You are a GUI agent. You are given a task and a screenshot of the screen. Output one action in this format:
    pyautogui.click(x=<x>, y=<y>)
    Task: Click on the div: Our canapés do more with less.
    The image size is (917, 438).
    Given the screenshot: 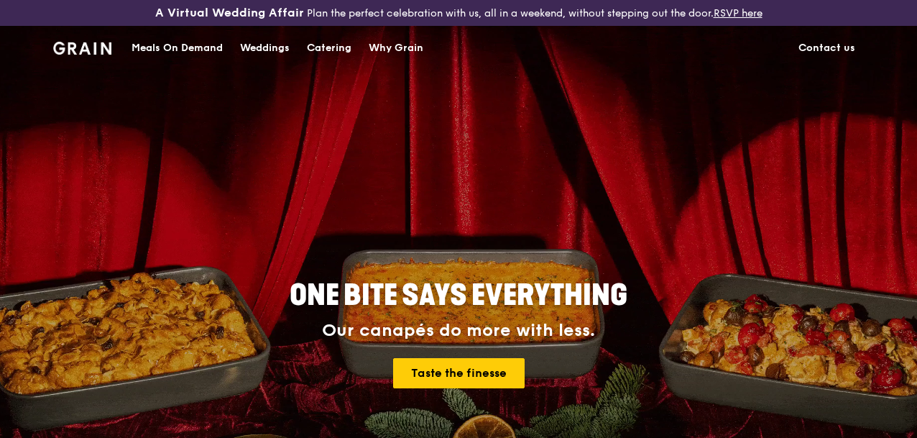 What is the action you would take?
    pyautogui.click(x=459, y=331)
    